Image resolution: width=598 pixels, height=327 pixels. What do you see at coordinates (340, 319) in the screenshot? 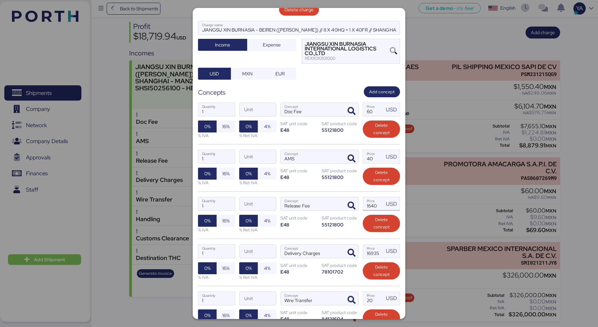
I see `div: 84121604` at bounding box center [340, 319].